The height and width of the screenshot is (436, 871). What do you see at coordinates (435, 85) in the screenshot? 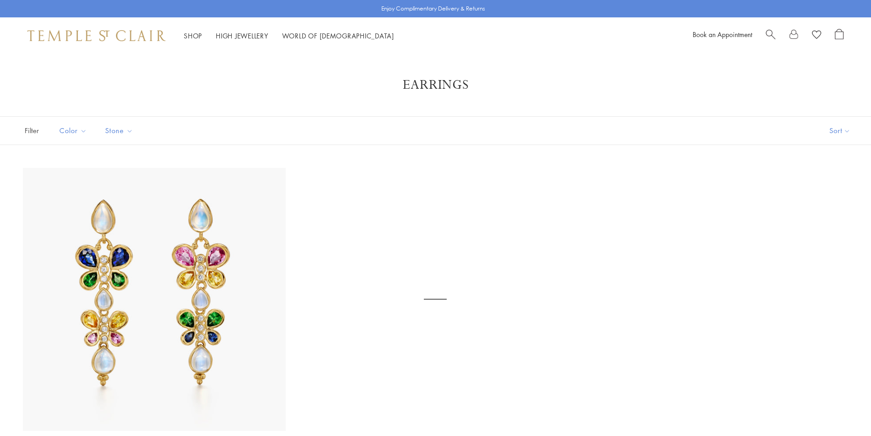
I see `h1: Earrings` at bounding box center [435, 85].